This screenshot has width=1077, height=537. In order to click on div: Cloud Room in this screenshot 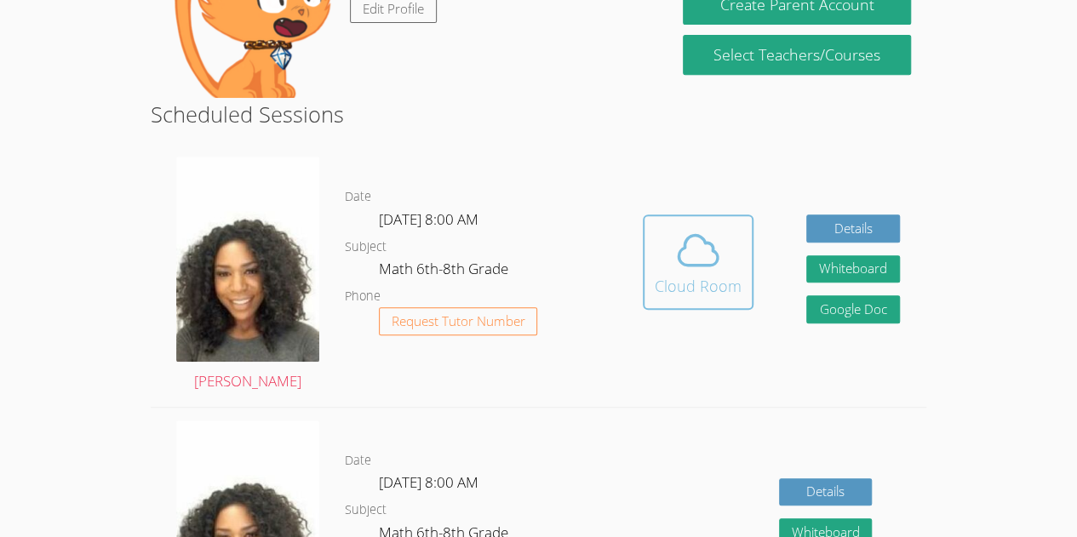, I will do `click(698, 286)`.